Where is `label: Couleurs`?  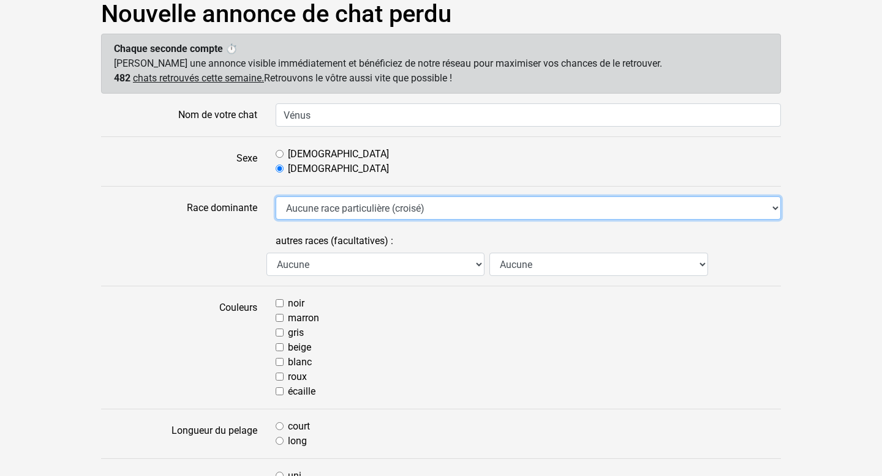 label: Couleurs is located at coordinates (179, 348).